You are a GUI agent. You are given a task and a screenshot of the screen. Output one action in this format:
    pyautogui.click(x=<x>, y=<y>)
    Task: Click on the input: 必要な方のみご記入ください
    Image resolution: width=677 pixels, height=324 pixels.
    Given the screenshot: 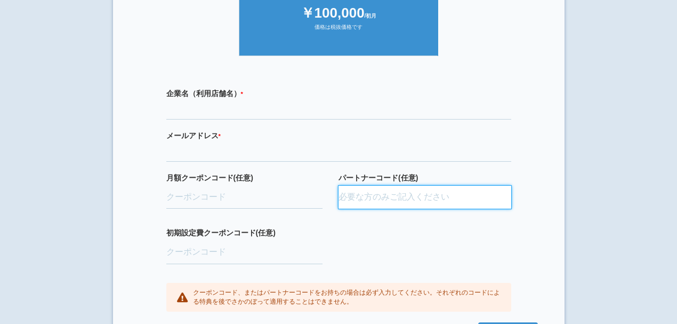 What is the action you would take?
    pyautogui.click(x=425, y=197)
    